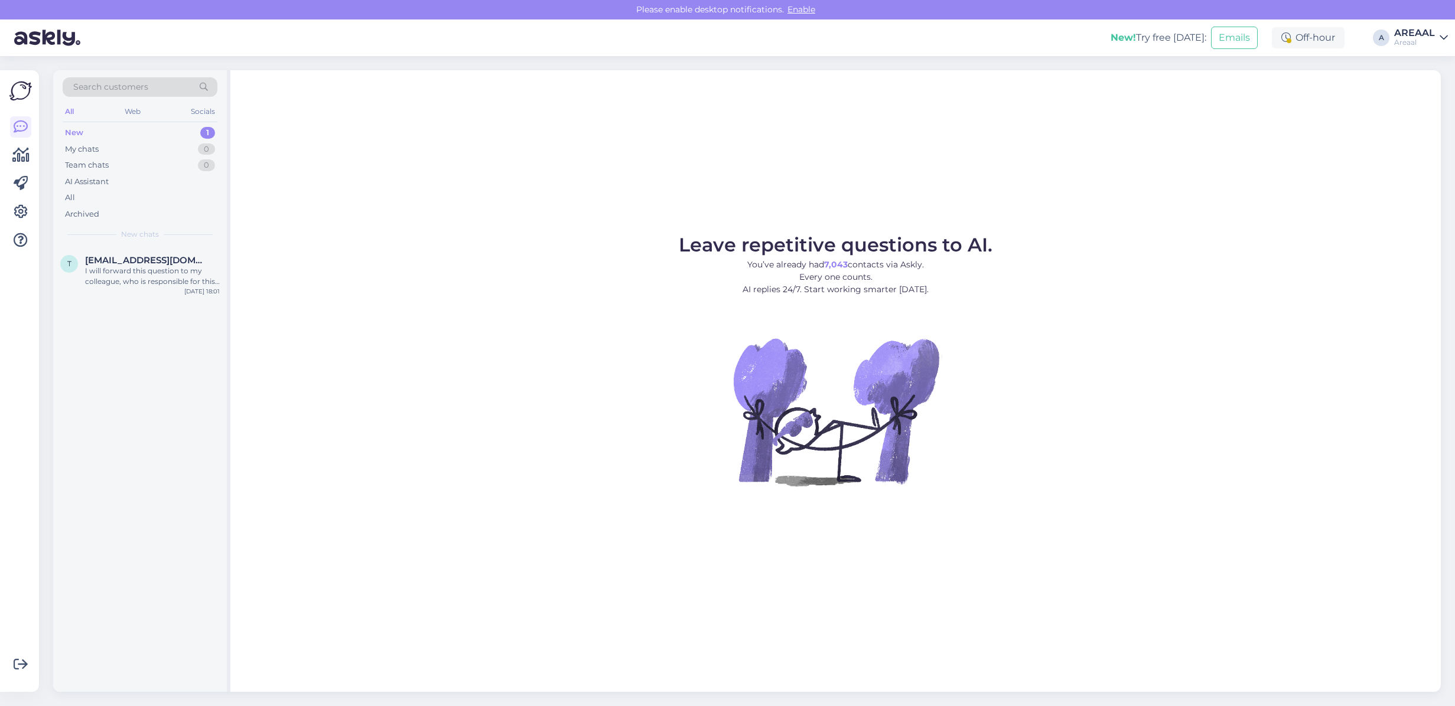 Image resolution: width=1455 pixels, height=706 pixels. What do you see at coordinates (836, 265) in the screenshot?
I see `b: 7,043` at bounding box center [836, 265].